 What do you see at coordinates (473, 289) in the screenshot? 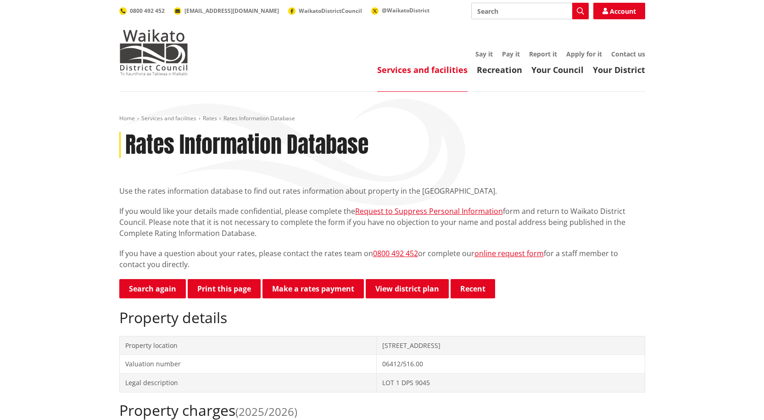
I see `button: Recent` at bounding box center [473, 289].